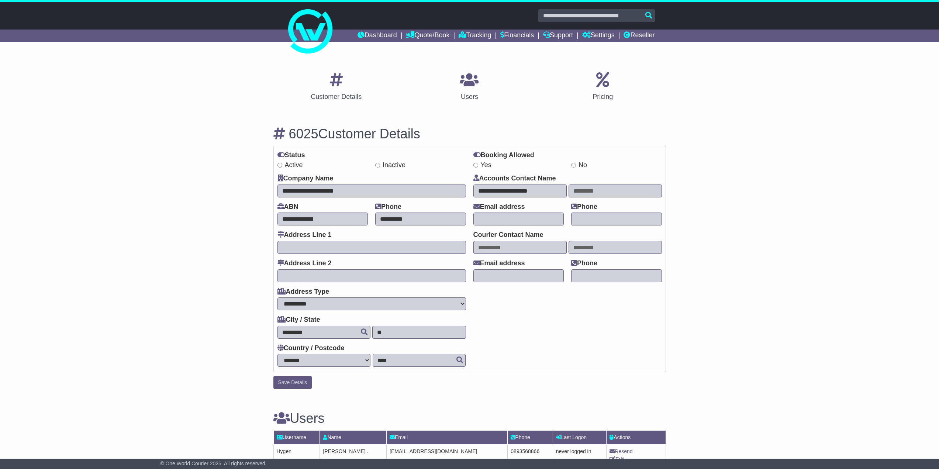 The image size is (939, 469). What do you see at coordinates (280, 165) in the screenshot?
I see `input: Active` at bounding box center [280, 165].